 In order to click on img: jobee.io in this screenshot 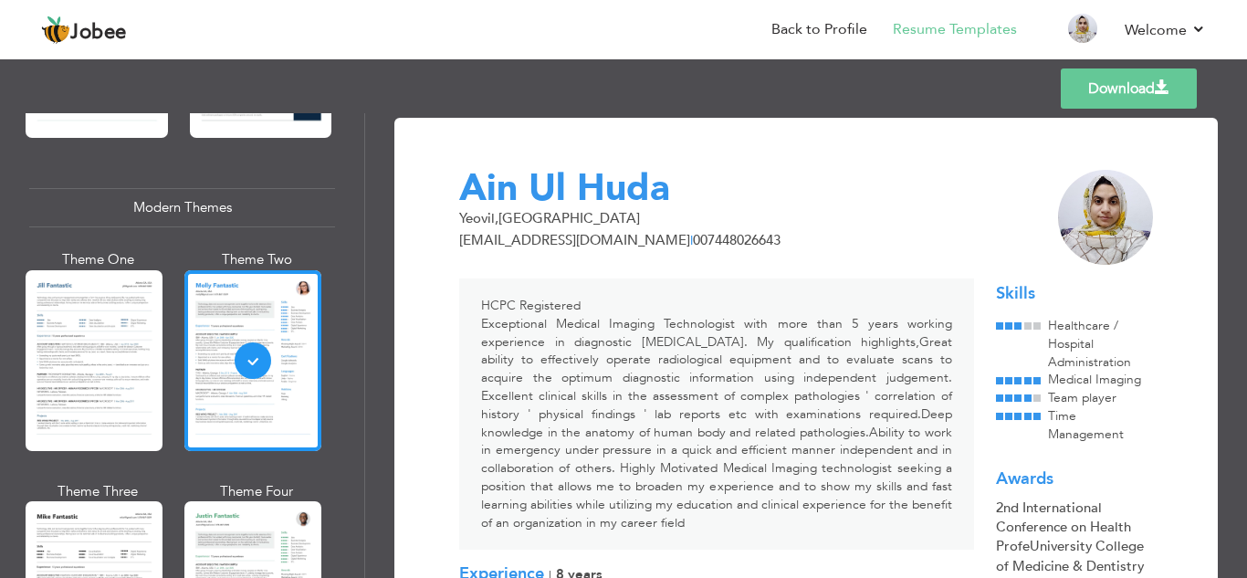, I will do `click(56, 30)`.